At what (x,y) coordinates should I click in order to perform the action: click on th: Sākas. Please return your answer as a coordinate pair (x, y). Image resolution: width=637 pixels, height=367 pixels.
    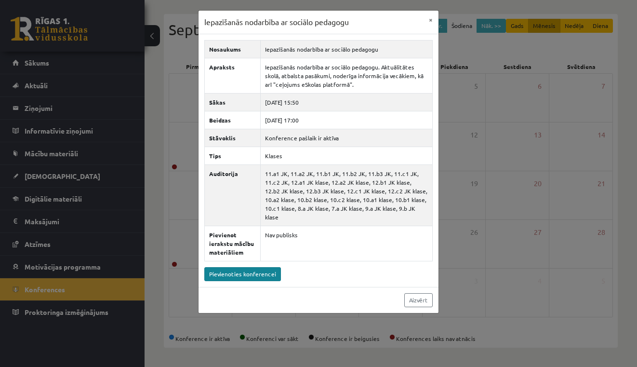
    Looking at the image, I should click on (233, 102).